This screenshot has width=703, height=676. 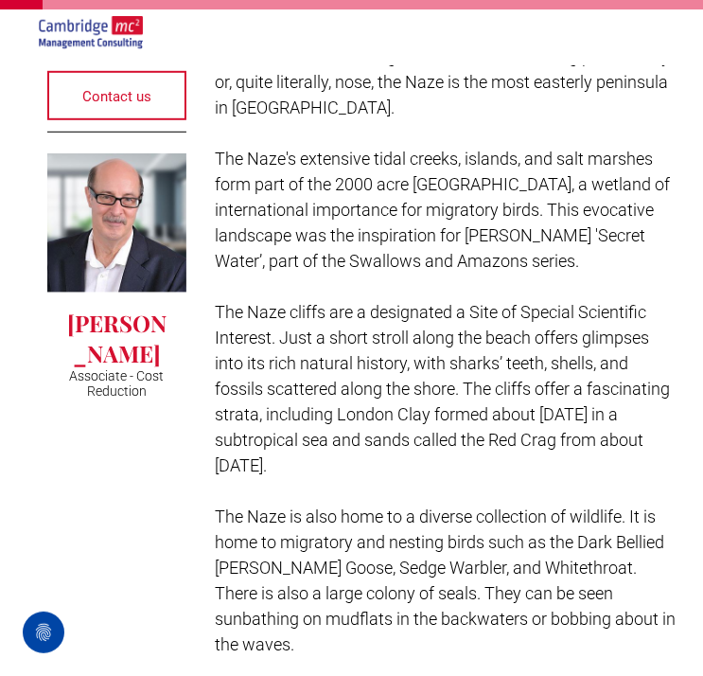 What do you see at coordinates (90, 28) in the screenshot?
I see `a: Your Business Transformed | Cambridge Management Consulting` at bounding box center [90, 28].